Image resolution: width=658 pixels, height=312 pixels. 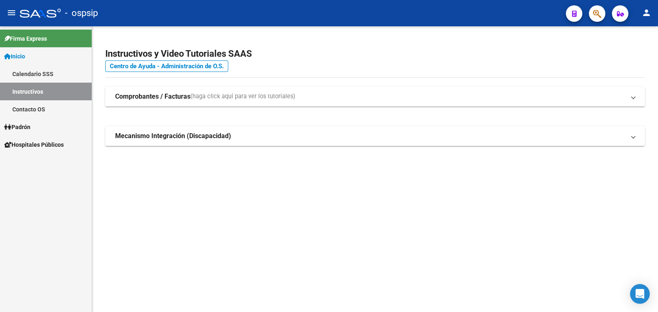 I want to click on span: - ospsip, so click(x=81, y=13).